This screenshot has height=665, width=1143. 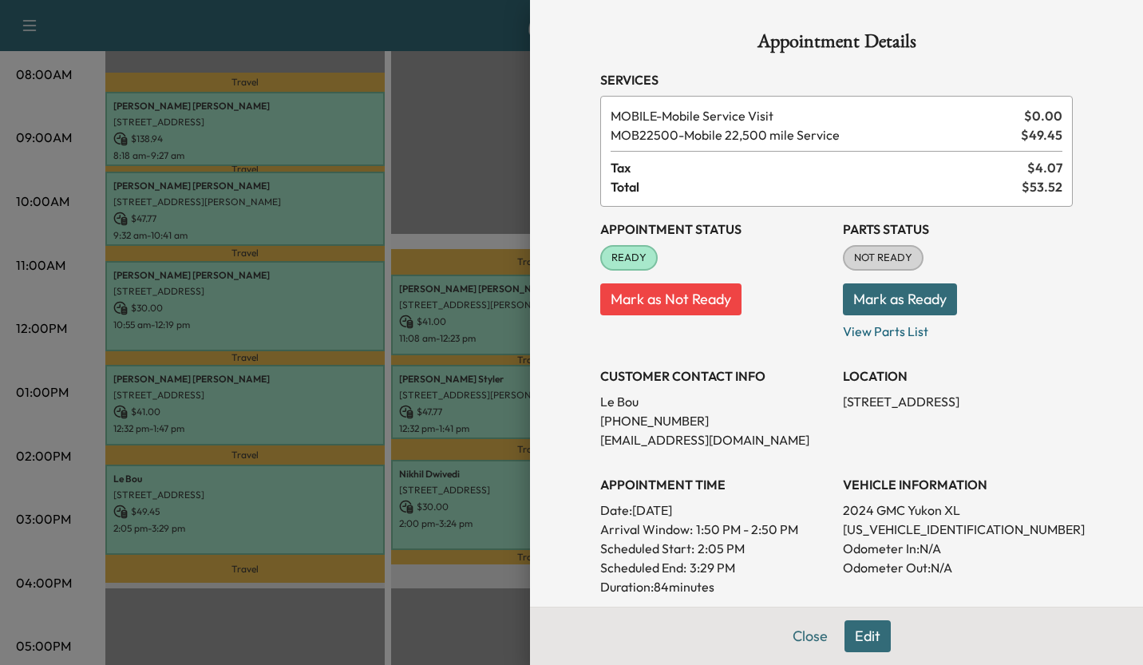 What do you see at coordinates (868, 636) in the screenshot?
I see `button: Edit` at bounding box center [868, 636].